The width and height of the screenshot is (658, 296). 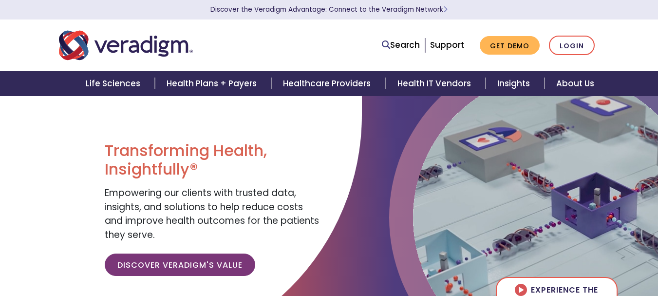 What do you see at coordinates (213, 160) in the screenshot?
I see `h1: Transforming Health, Insightfully®` at bounding box center [213, 160].